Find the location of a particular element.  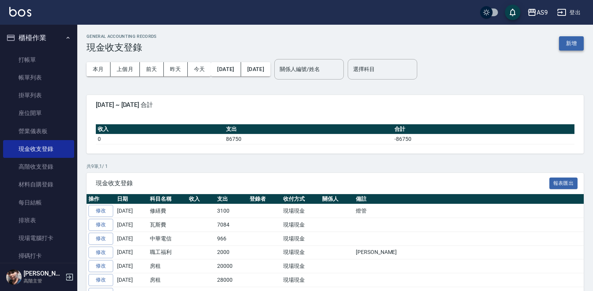

td: 28000 is located at coordinates (231, 280).